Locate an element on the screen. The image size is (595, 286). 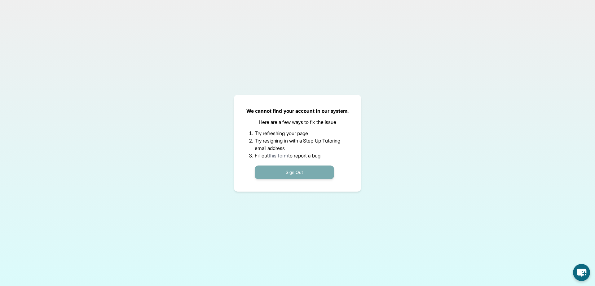
button: Sign Out is located at coordinates (295, 172).